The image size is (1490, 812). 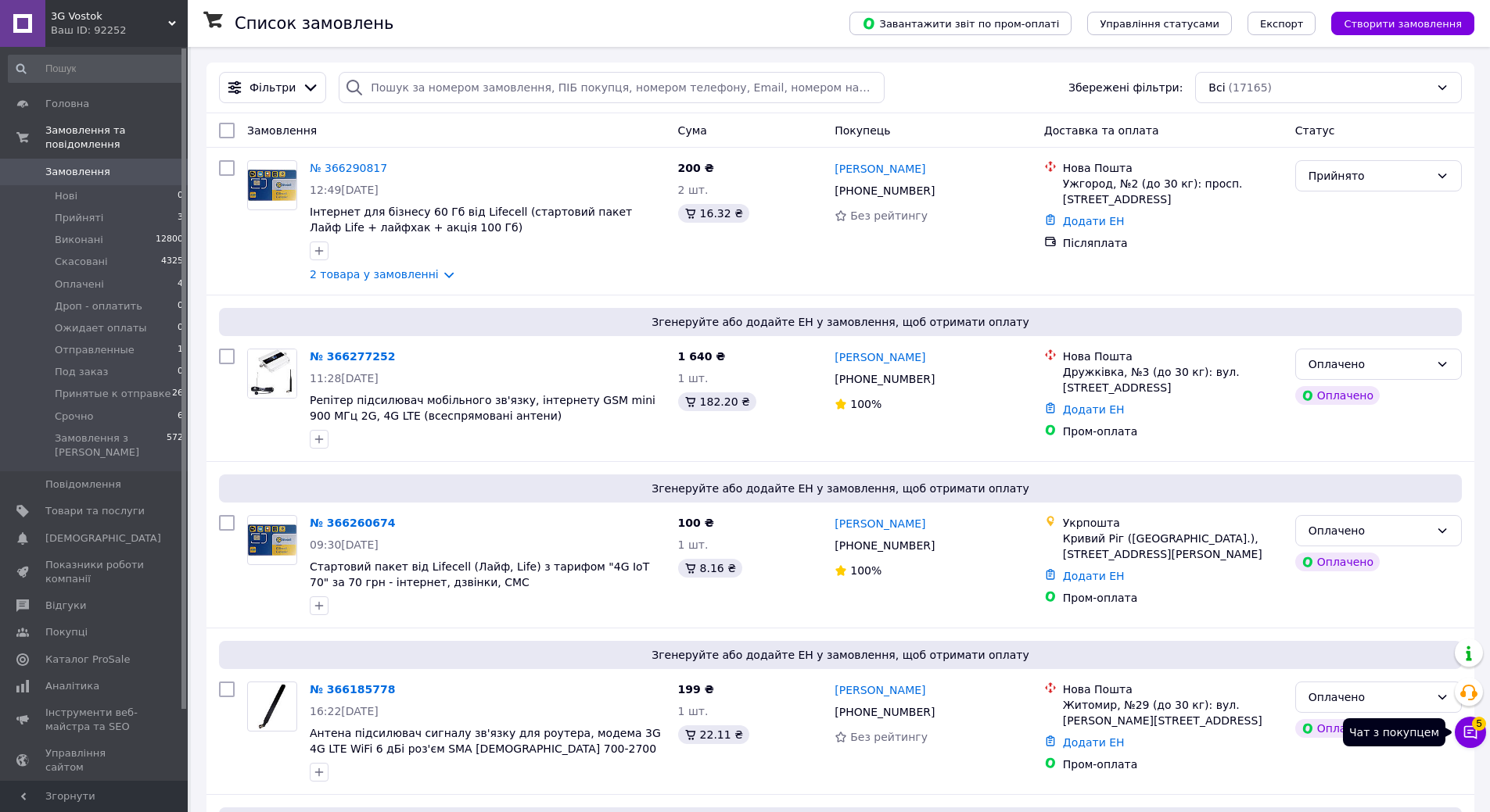 I want to click on span: Нові, so click(x=66, y=196).